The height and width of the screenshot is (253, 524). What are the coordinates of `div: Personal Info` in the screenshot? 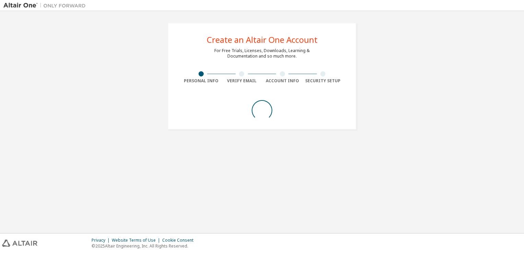 It's located at (201, 81).